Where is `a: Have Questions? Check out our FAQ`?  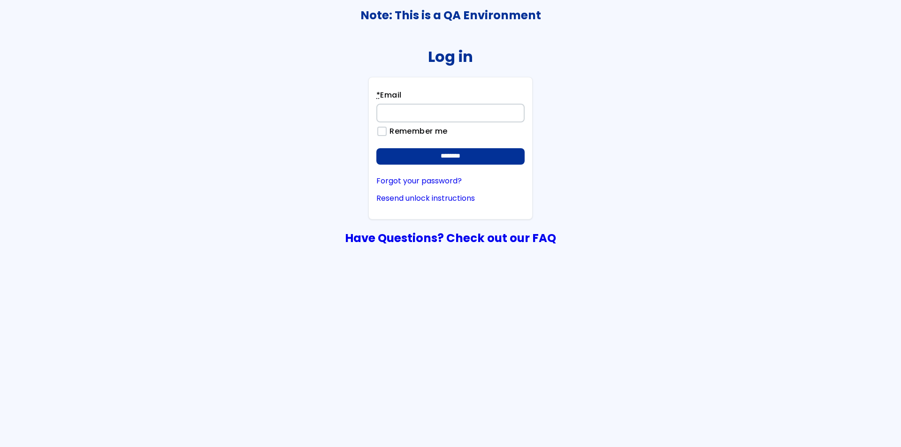
a: Have Questions? Check out our FAQ is located at coordinates (450, 238).